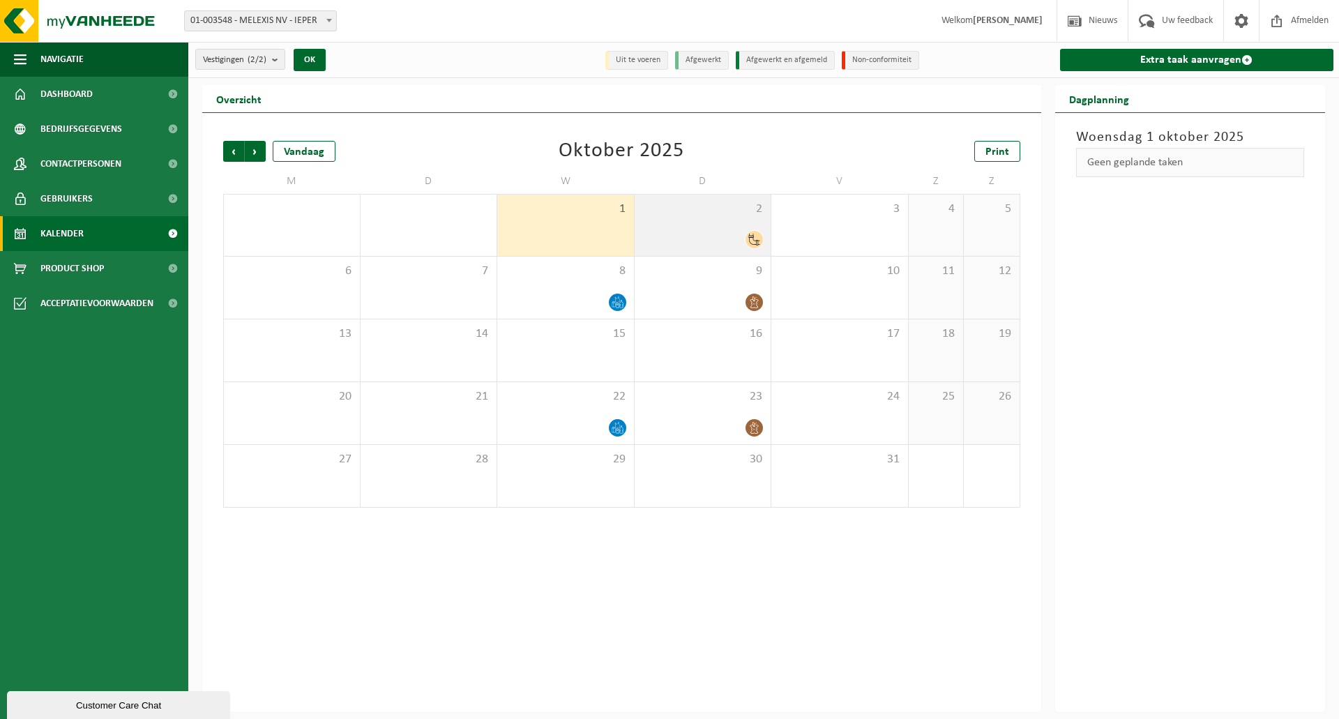 This screenshot has width=1339, height=719. Describe the element at coordinates (566, 181) in the screenshot. I see `td: W` at that location.